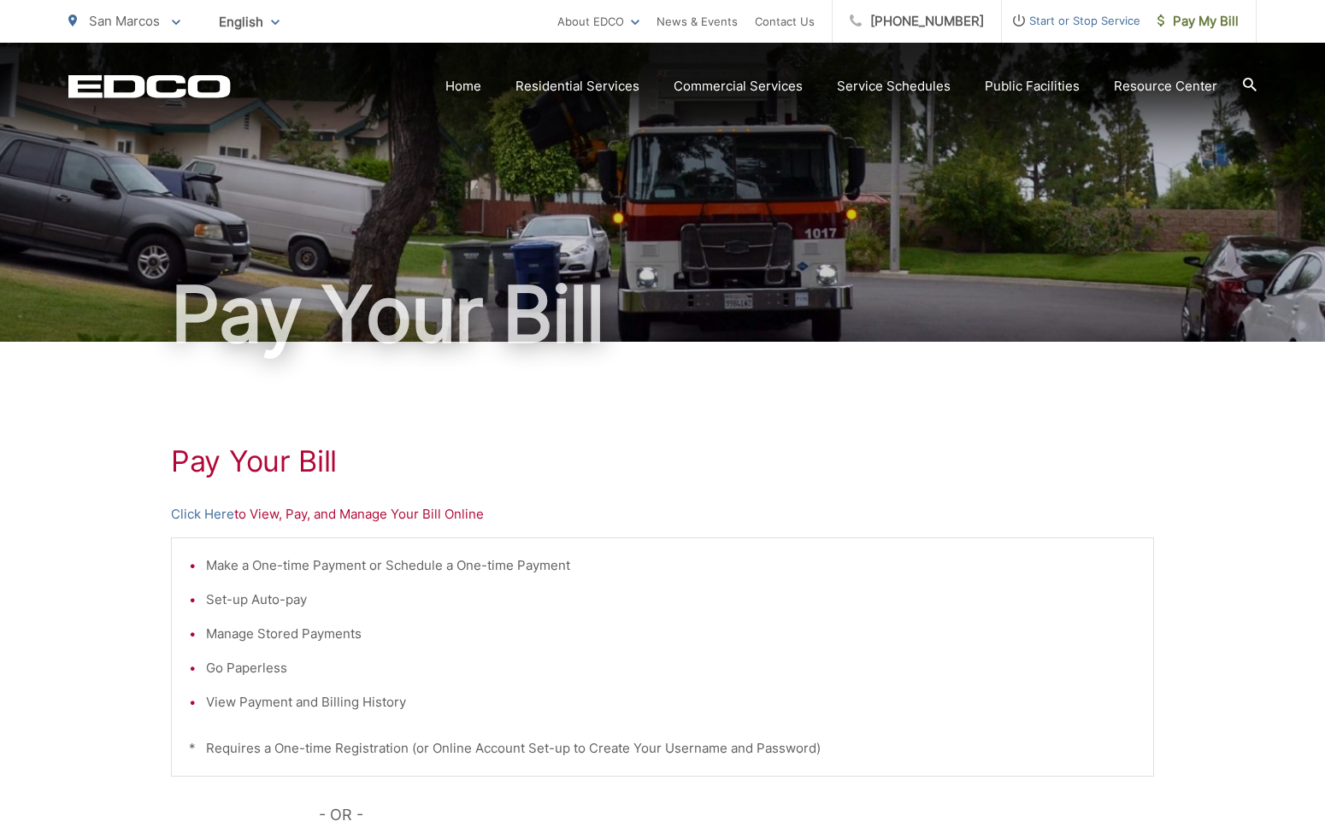 The image size is (1325, 833). I want to click on li: View Payment and Billing History, so click(671, 703).